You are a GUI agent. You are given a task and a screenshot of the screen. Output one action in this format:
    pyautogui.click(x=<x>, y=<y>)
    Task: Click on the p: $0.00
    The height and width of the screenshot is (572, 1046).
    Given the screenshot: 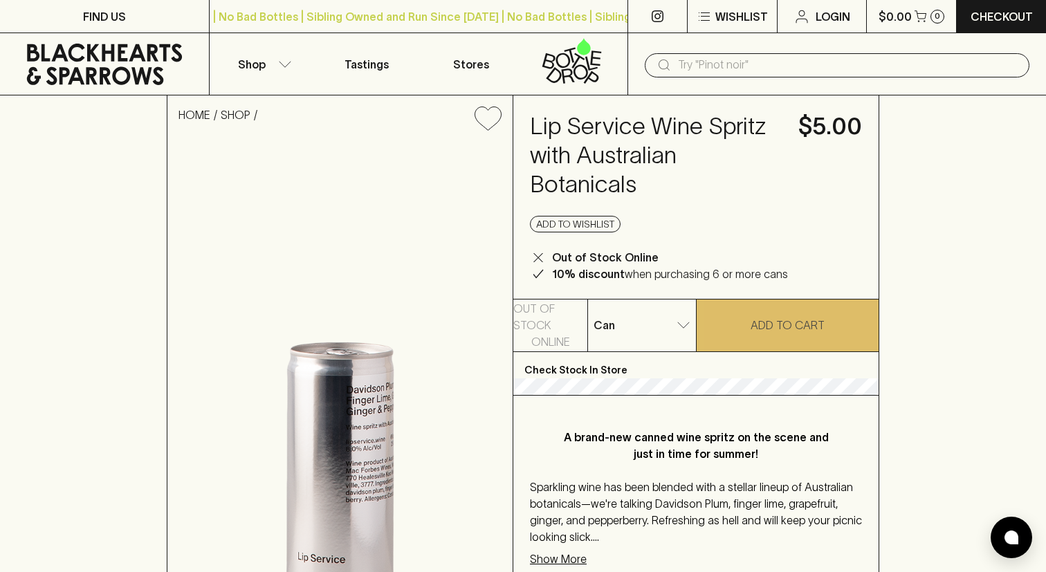 What is the action you would take?
    pyautogui.click(x=895, y=17)
    